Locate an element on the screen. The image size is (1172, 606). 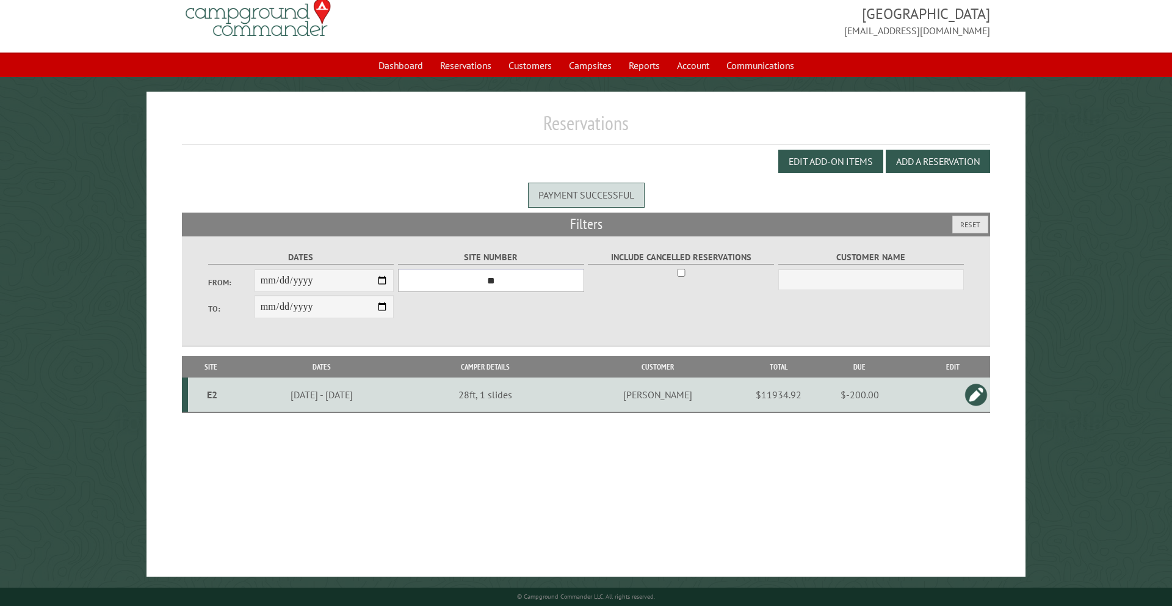
h1: Reservations is located at coordinates (586, 128).